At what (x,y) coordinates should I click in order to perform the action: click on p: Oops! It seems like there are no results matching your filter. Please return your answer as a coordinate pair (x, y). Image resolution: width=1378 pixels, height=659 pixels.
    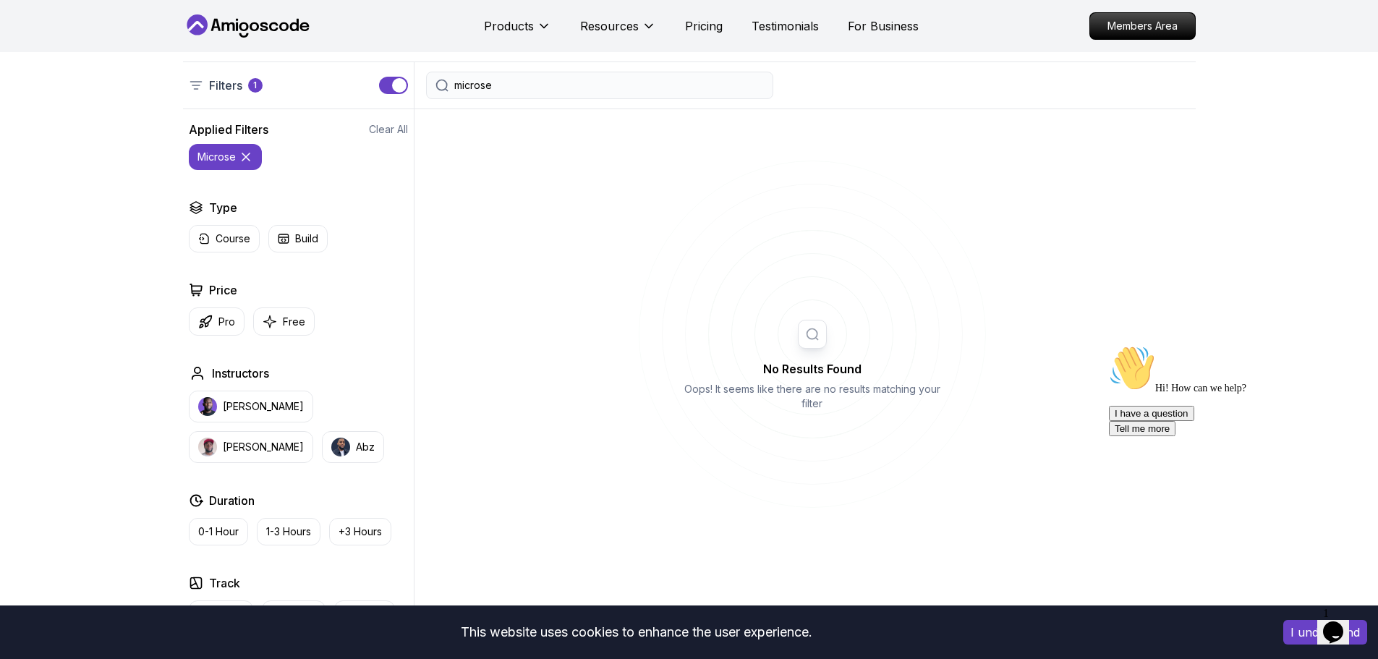
    Looking at the image, I should click on (813, 397).